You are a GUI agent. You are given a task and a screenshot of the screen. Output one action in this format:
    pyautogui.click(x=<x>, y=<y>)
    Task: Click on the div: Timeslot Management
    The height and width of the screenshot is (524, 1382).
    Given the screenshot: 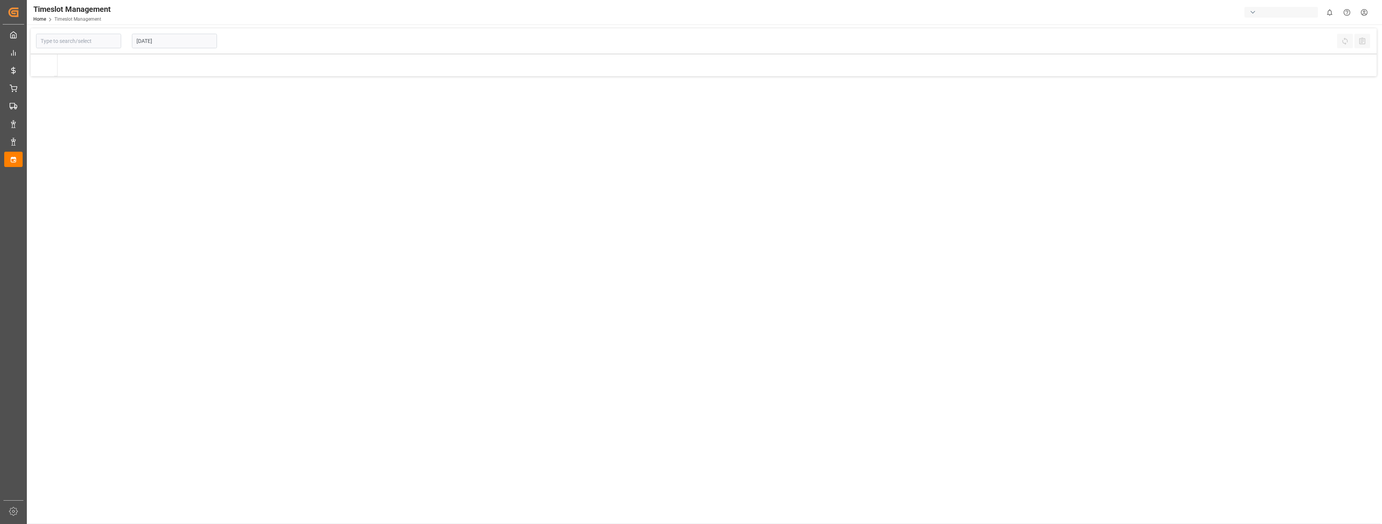 What is the action you would take?
    pyautogui.click(x=72, y=9)
    